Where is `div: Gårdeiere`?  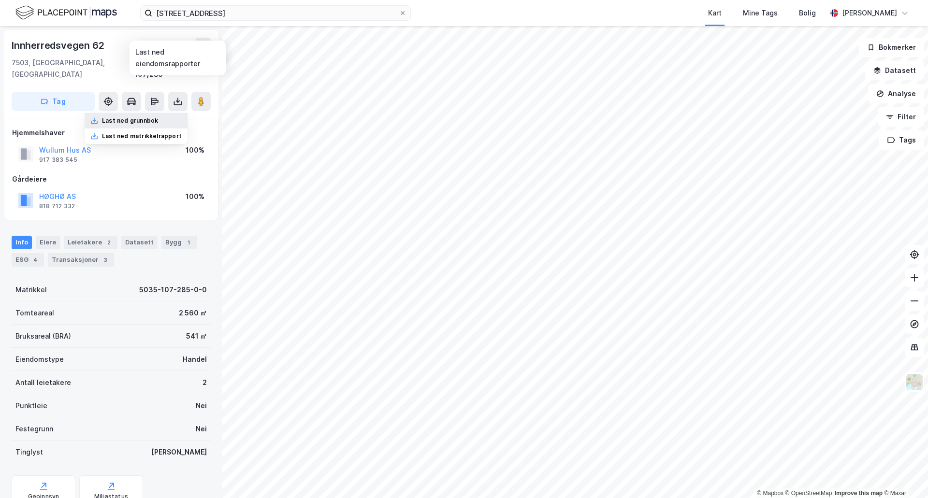 div: Gårdeiere is located at coordinates (111, 179).